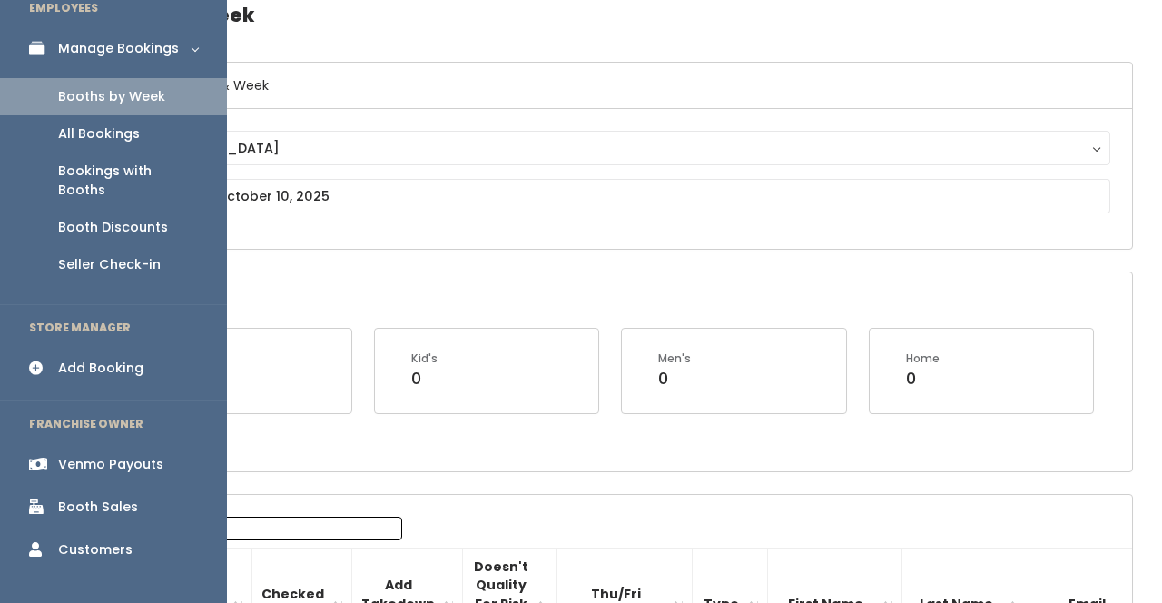 The height and width of the screenshot is (603, 1162). What do you see at coordinates (101, 368) in the screenshot?
I see `div: Add Booking` at bounding box center [101, 368].